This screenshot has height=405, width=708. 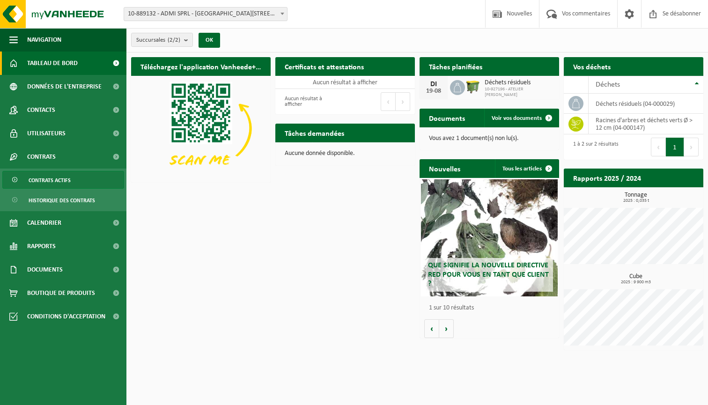 I want to click on div: 1 à 2 sur 2 résultats, so click(x=593, y=147).